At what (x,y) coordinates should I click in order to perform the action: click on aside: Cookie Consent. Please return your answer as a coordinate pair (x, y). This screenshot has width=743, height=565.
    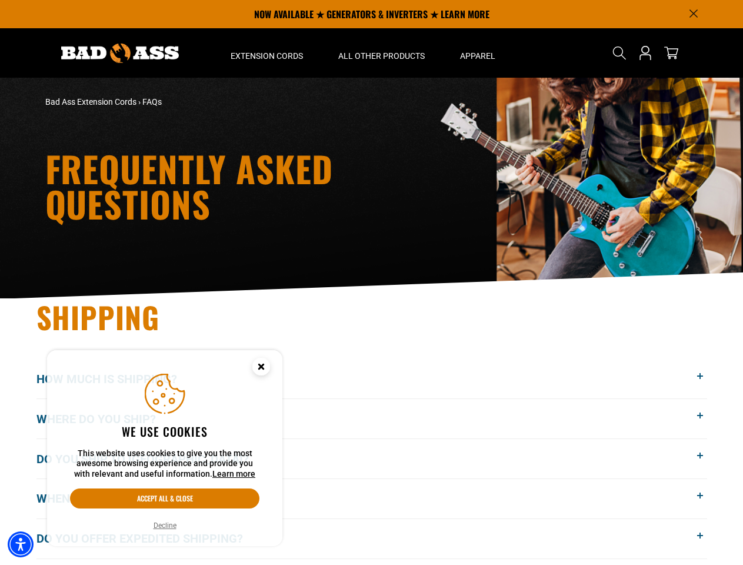
    Looking at the image, I should click on (165, 448).